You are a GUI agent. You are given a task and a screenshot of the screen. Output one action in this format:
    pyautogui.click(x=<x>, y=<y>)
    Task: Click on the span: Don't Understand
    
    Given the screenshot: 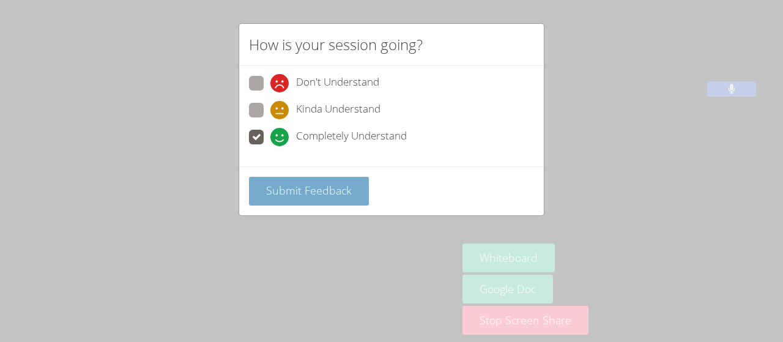 What is the action you would take?
    pyautogui.click(x=338, y=83)
    